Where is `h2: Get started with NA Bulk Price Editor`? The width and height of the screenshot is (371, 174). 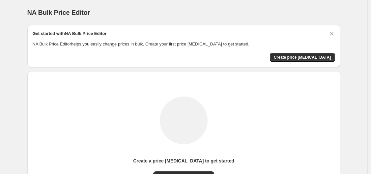 h2: Get started with NA Bulk Price Editor is located at coordinates (70, 34).